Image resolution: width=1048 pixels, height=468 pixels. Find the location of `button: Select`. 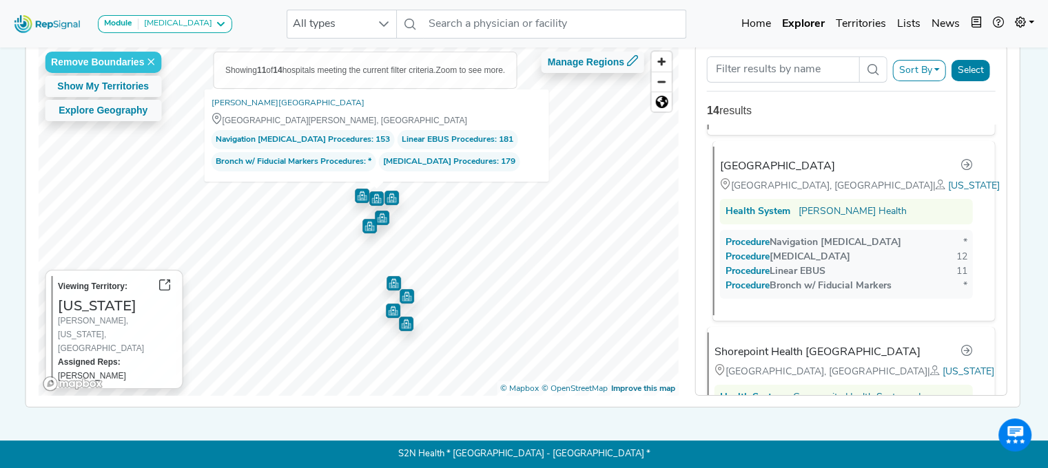

button: Select is located at coordinates (970, 70).